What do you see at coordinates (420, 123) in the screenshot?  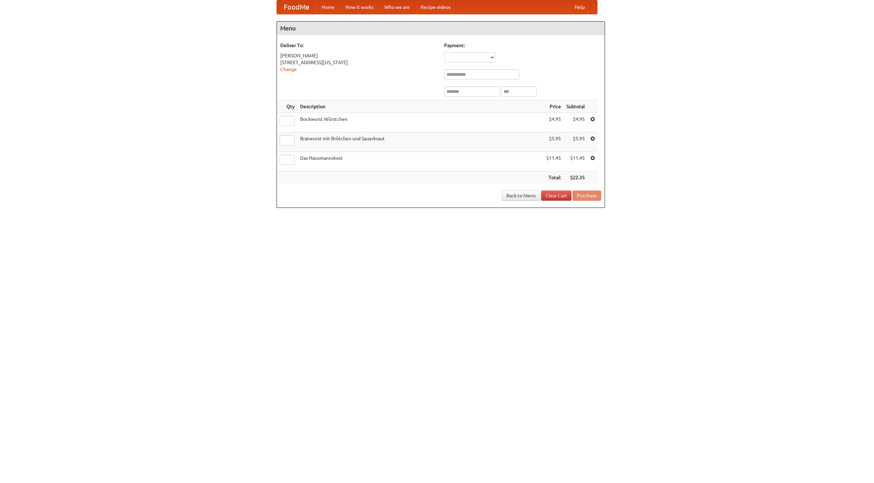 I see `td: Bockwurst Würstchen` at bounding box center [420, 123].